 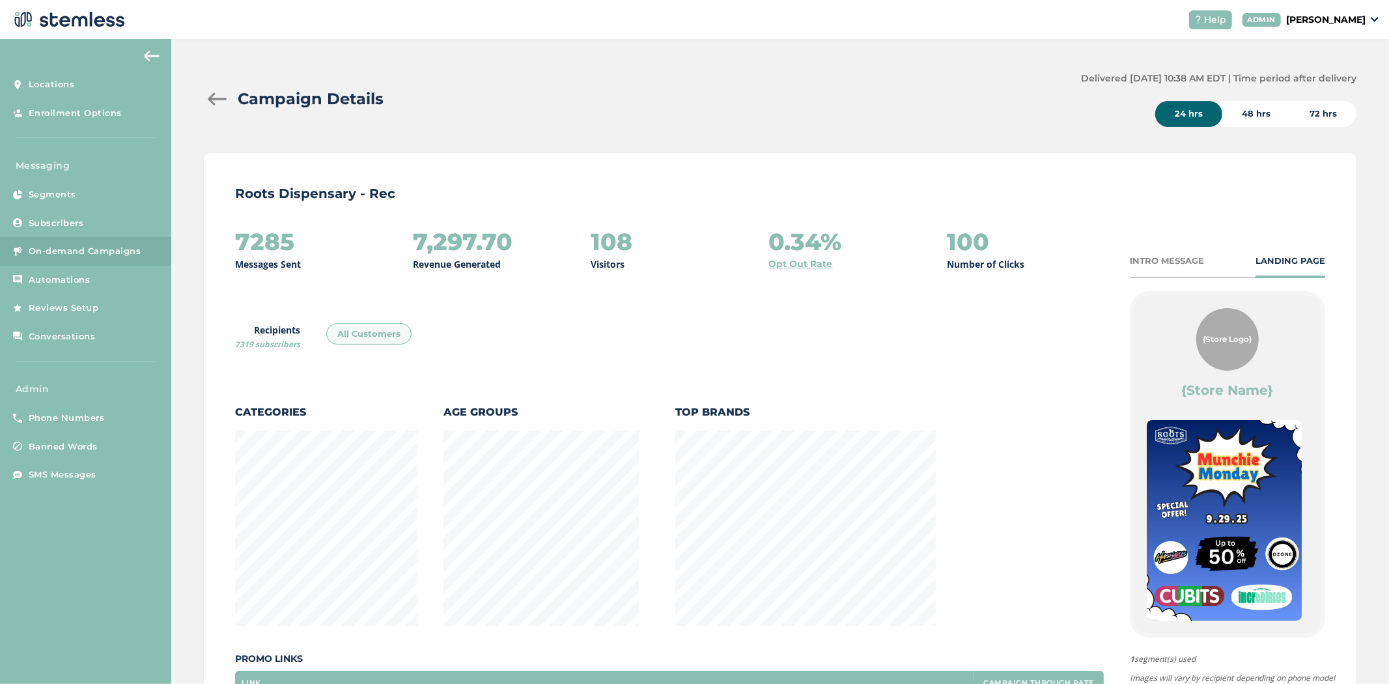 What do you see at coordinates (1324, 114) in the screenshot?
I see `div: 72 hrs` at bounding box center [1324, 114].